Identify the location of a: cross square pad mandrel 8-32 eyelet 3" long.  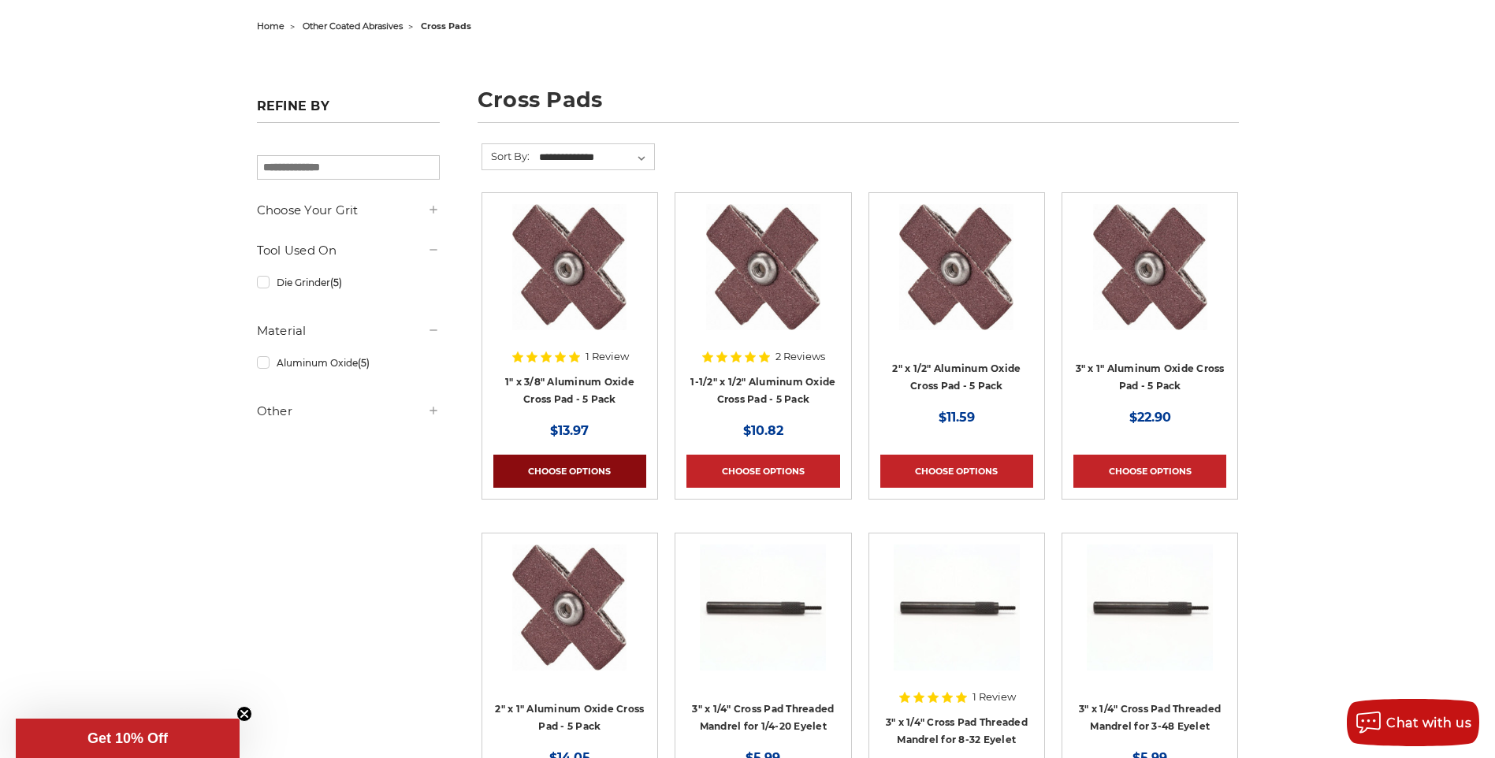
(957, 621).